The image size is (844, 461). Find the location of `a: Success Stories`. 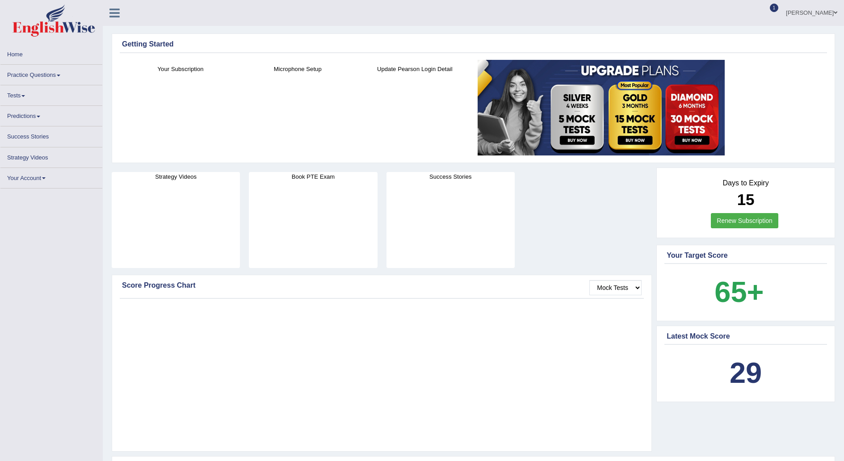

a: Success Stories is located at coordinates (51, 135).